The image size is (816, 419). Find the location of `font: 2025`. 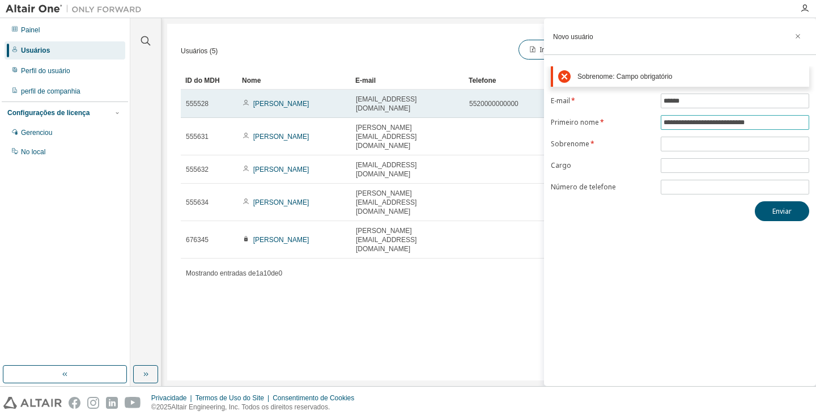

font: 2025 is located at coordinates (164, 407).